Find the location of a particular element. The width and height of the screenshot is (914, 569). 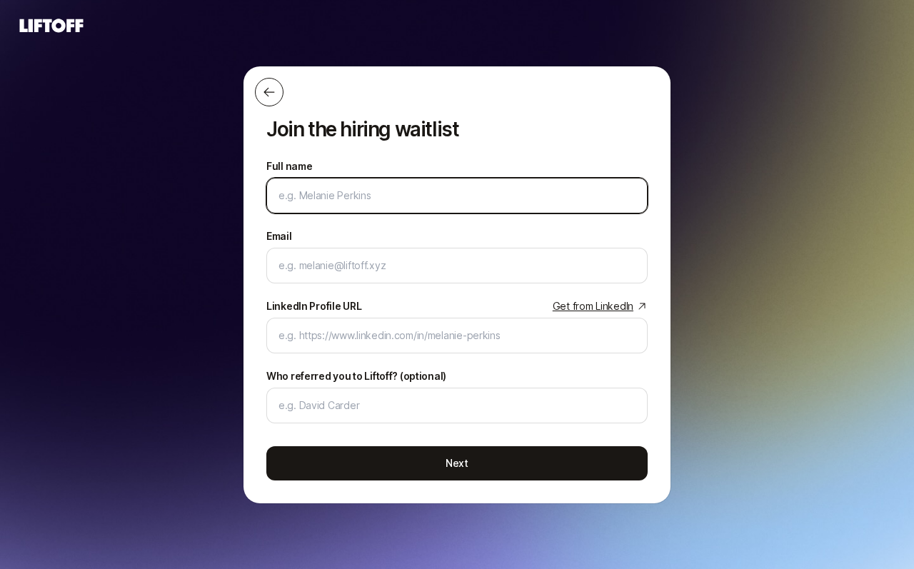

button: Next is located at coordinates (457, 463).